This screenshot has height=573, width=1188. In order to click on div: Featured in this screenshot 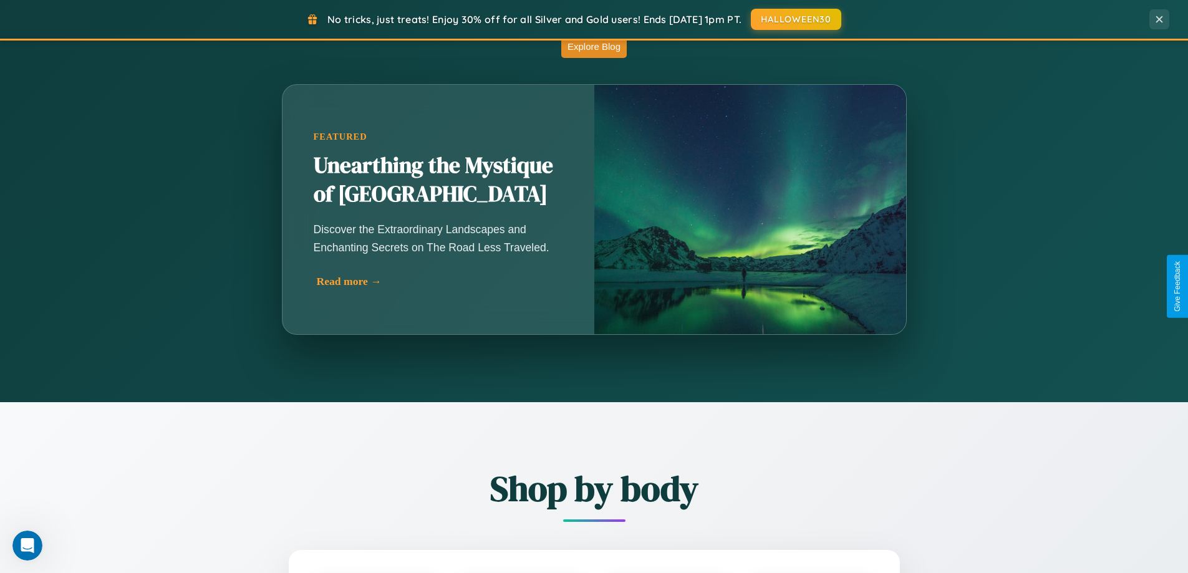, I will do `click(438, 137)`.